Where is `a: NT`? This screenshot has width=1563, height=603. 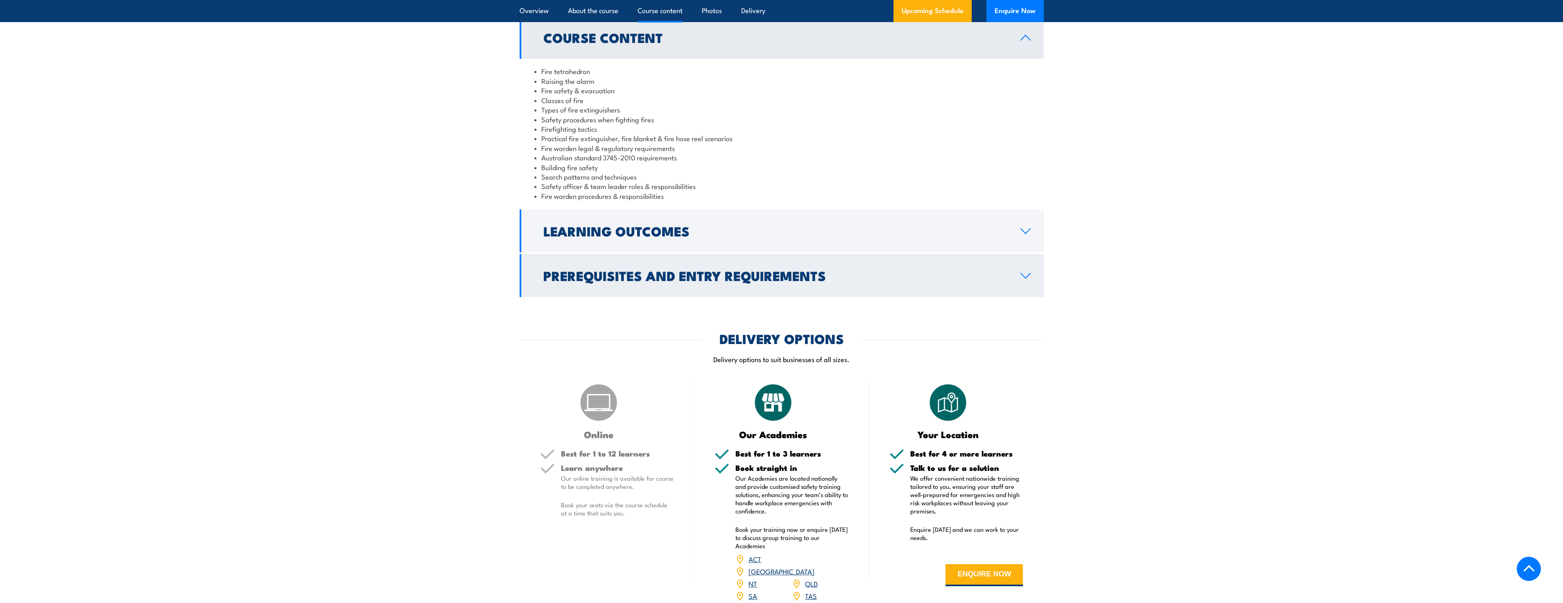
a: NT is located at coordinates (752, 584).